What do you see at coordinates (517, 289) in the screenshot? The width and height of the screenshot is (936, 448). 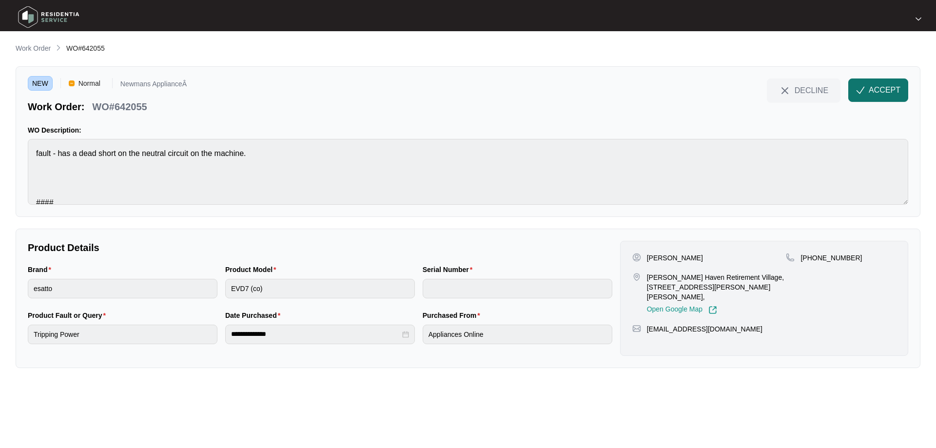 I see `input: Serial Number` at bounding box center [517, 289].